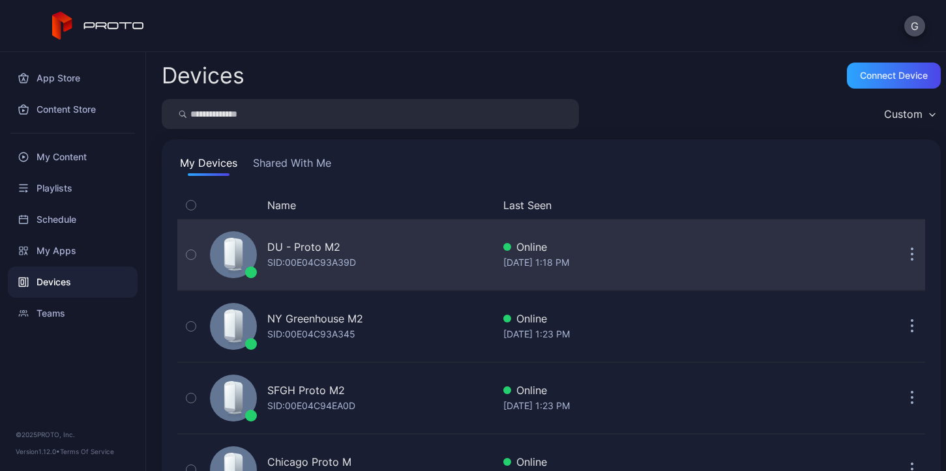  I want to click on a: Playlists, so click(72, 188).